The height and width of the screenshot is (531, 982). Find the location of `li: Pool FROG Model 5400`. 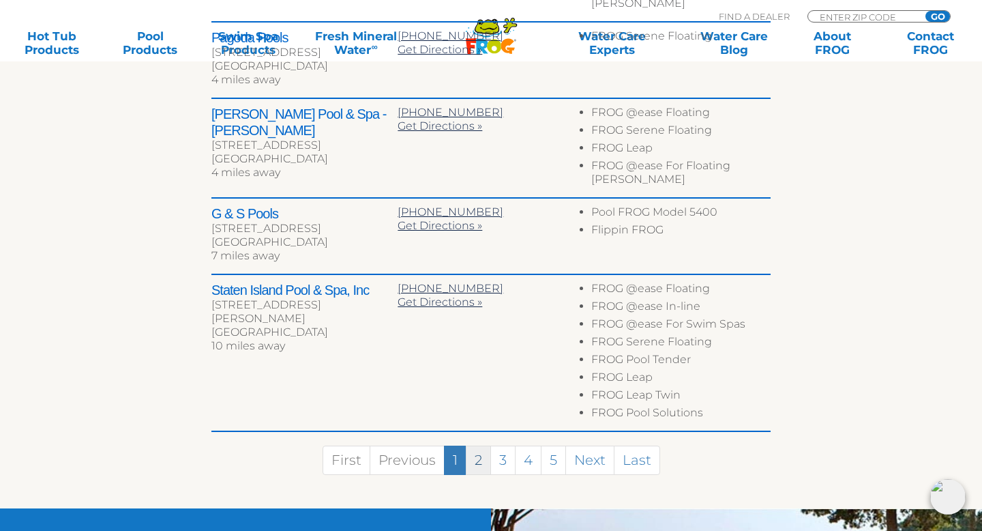

li: Pool FROG Model 5400 is located at coordinates (681, 214).